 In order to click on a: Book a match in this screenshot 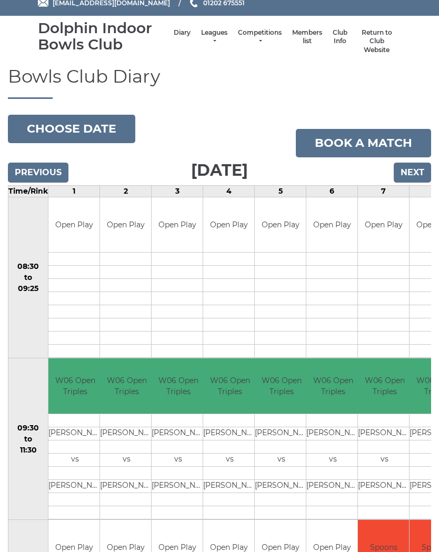, I will do `click(363, 143)`.